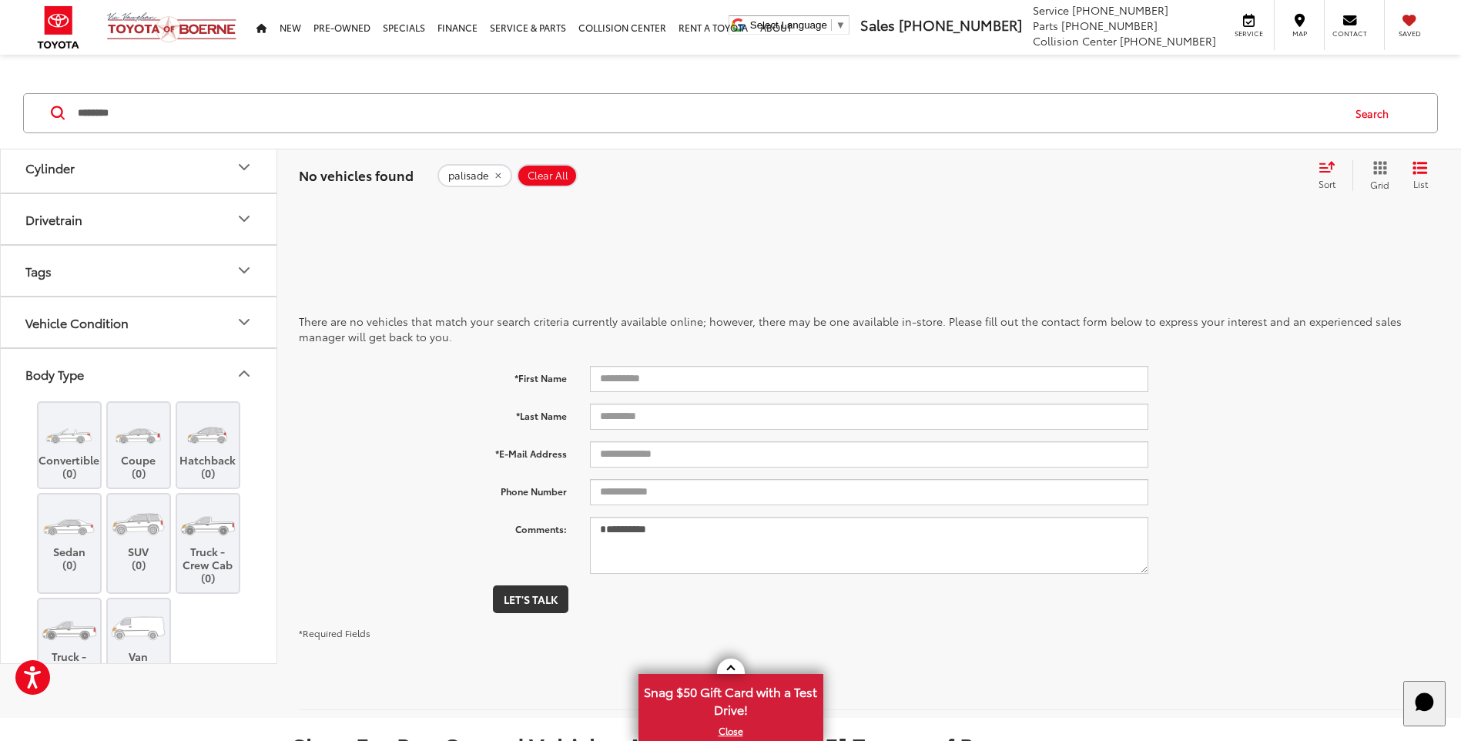 This screenshot has height=741, width=1461. What do you see at coordinates (548, 176) in the screenshot?
I see `span: Clear All` at bounding box center [548, 176].